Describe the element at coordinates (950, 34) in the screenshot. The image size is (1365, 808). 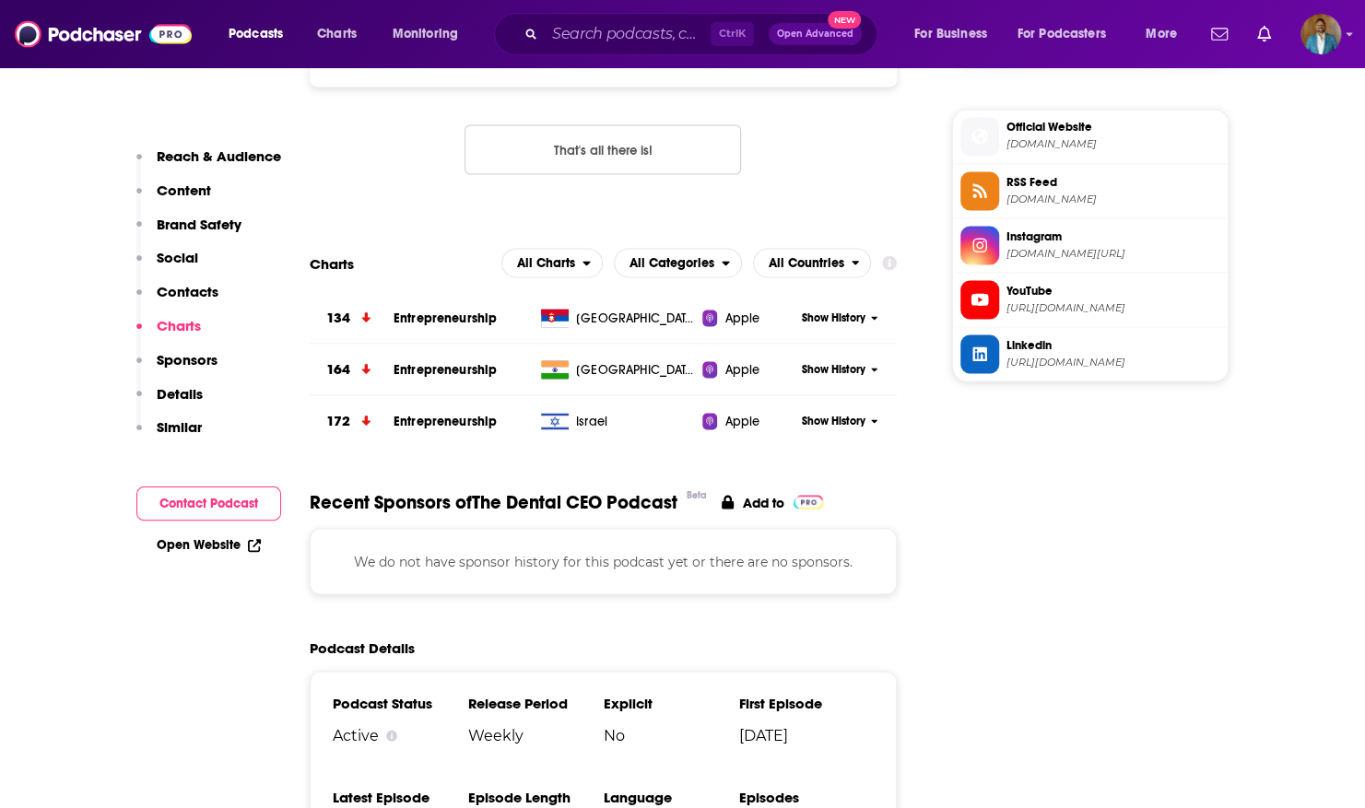
I see `span: For Business` at that location.